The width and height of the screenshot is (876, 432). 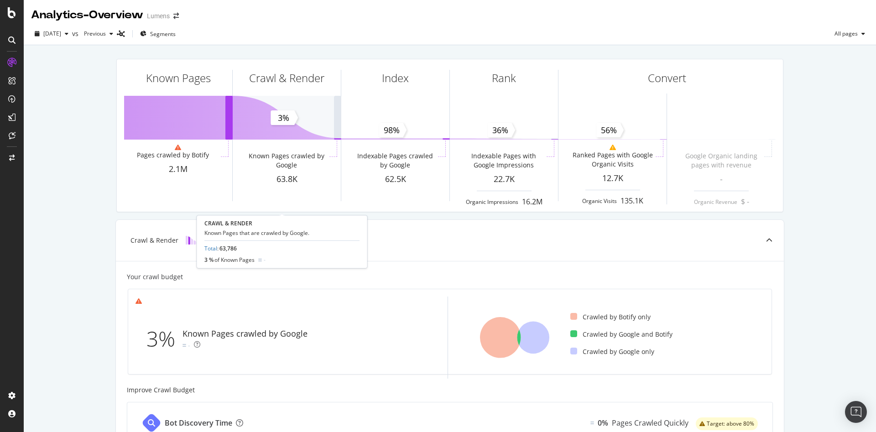 What do you see at coordinates (450, 390) in the screenshot?
I see `div: Improve Crawl Budget` at bounding box center [450, 390].